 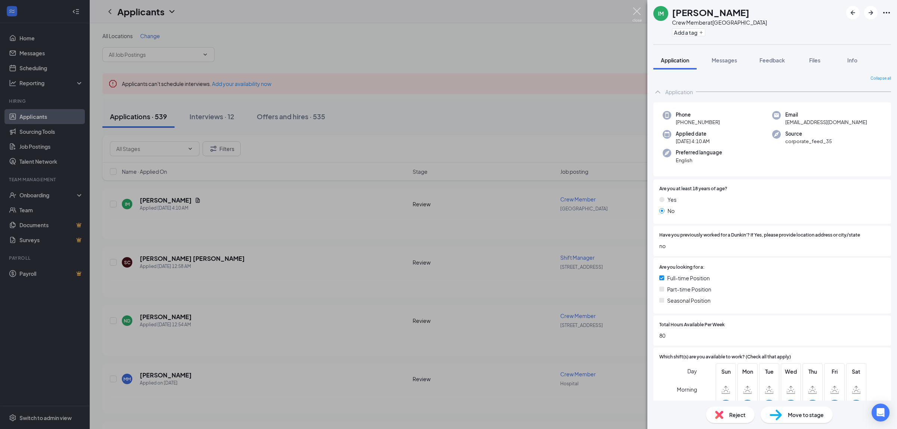 I want to click on span: Preferred language, so click(x=699, y=153).